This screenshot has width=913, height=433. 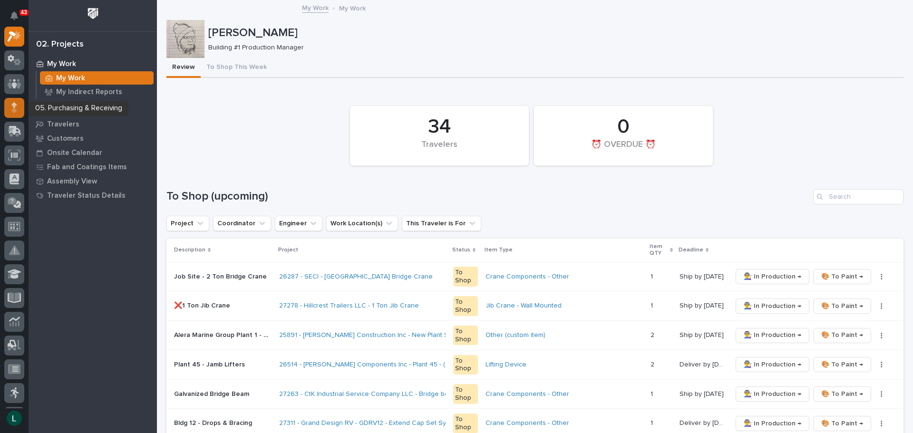 I want to click on p: Project, so click(x=288, y=250).